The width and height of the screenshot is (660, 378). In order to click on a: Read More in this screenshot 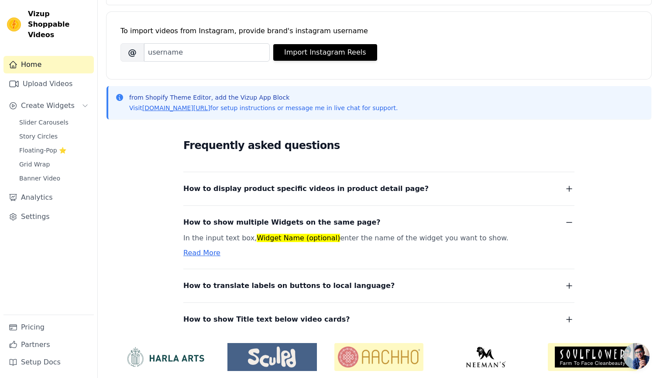, I will do `click(202, 252)`.